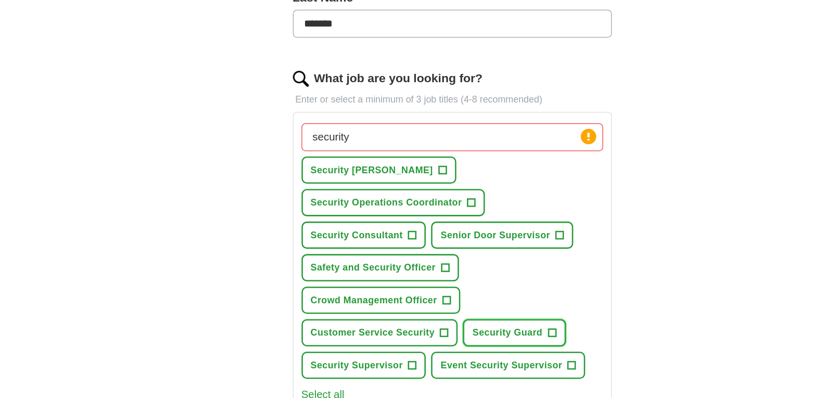 This screenshot has height=398, width=825. I want to click on span: Security Supervisor, so click(338, 363).